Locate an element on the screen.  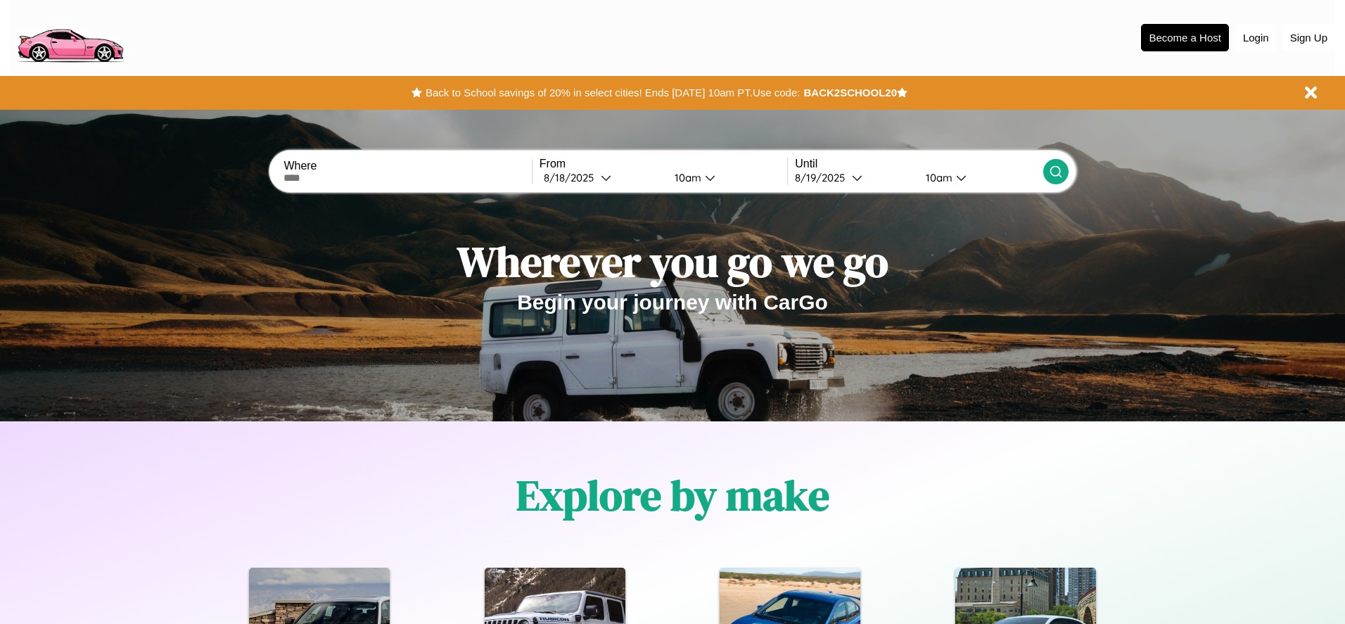
h1: Explore by make is located at coordinates (672, 495).